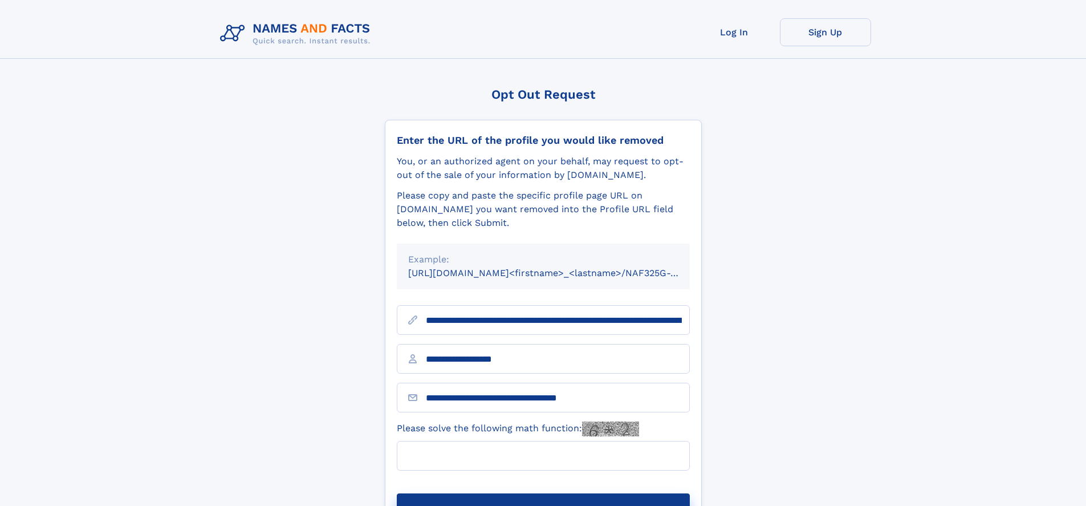  I want to click on label: Please solve the following math function:, so click(518, 429).